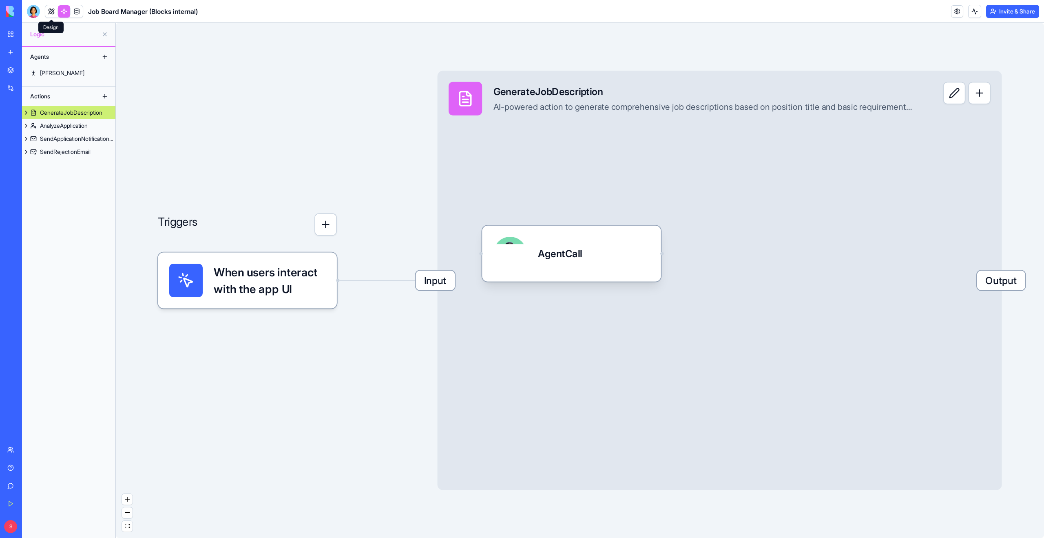 This screenshot has width=1044, height=538. I want to click on div: SendApplicationNotificationEmail, so click(78, 139).